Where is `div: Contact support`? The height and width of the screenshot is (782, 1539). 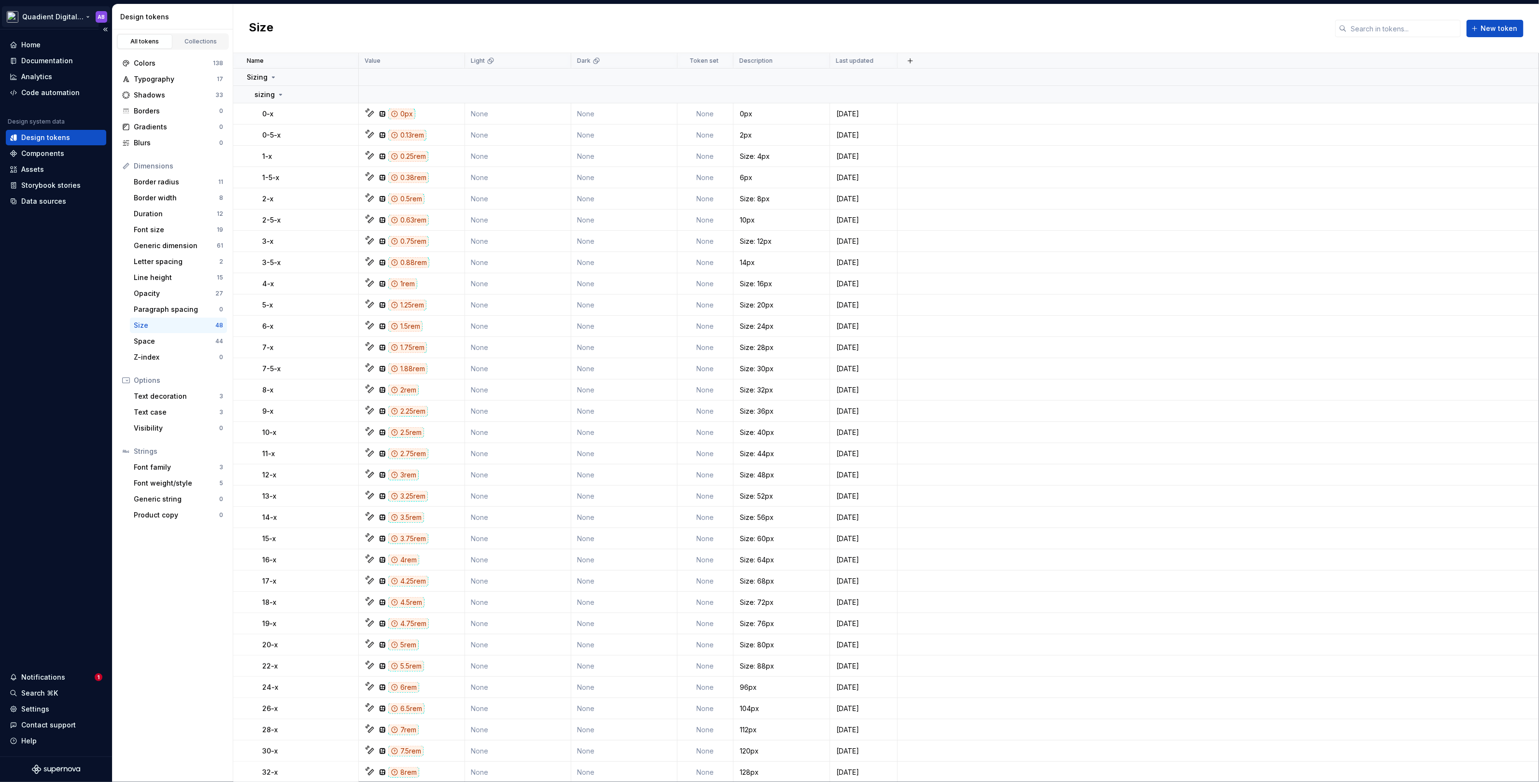 div: Contact support is located at coordinates (48, 725).